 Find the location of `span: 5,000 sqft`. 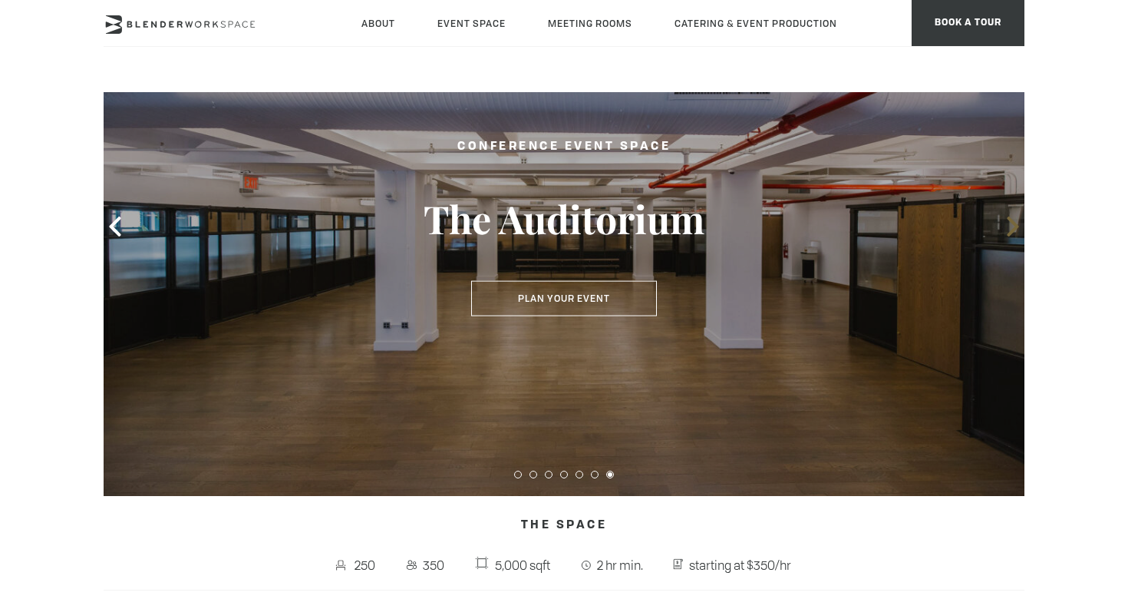

span: 5,000 sqft is located at coordinates (523, 565).